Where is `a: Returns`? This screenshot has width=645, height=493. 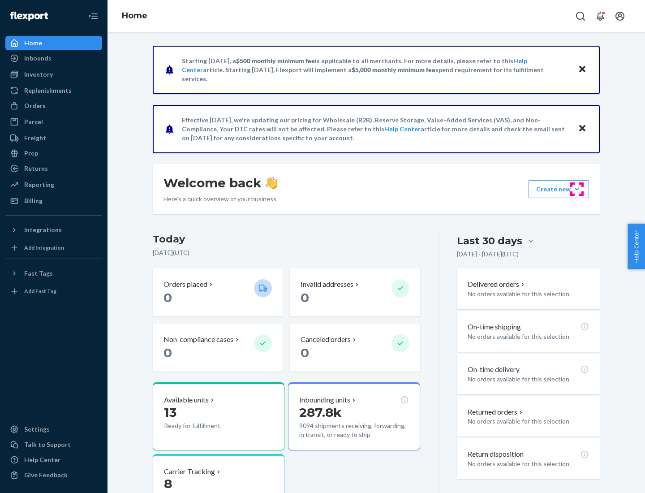 a: Returns is located at coordinates (54, 168).